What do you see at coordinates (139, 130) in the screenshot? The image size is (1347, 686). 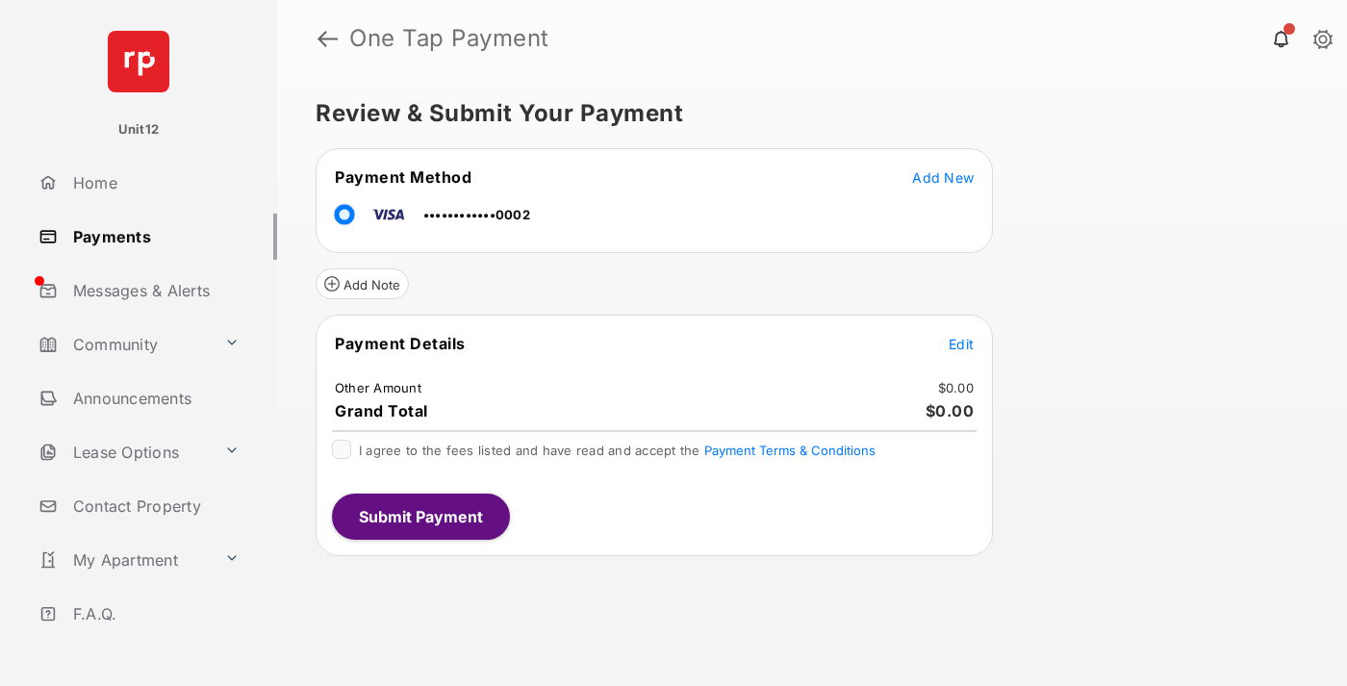 I see `p: Unit12` at bounding box center [139, 130].